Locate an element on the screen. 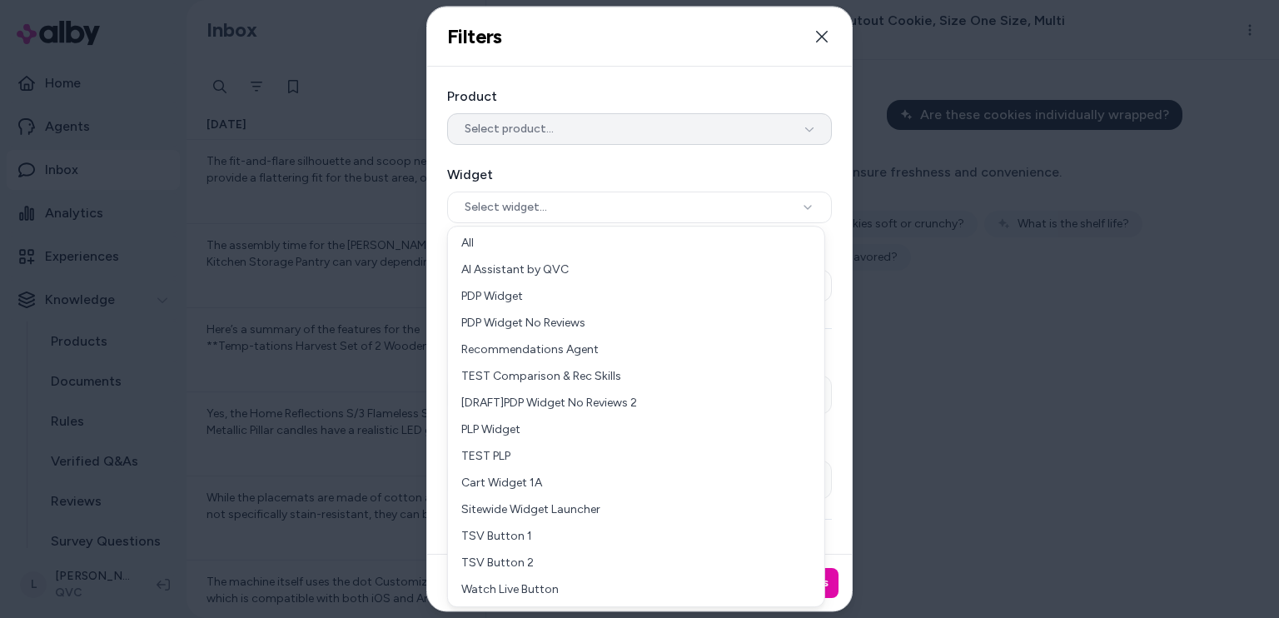 This screenshot has height=618, width=1279. span: TEST Comparison & Rec Skills is located at coordinates (541, 376).